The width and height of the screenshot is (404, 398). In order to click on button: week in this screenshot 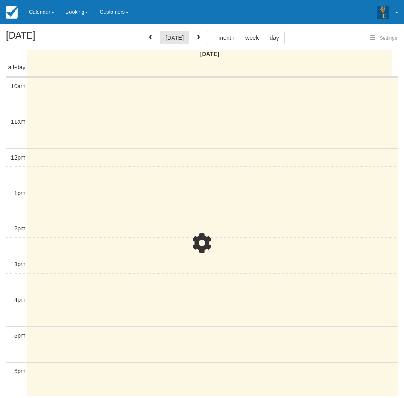, I will do `click(252, 37)`.